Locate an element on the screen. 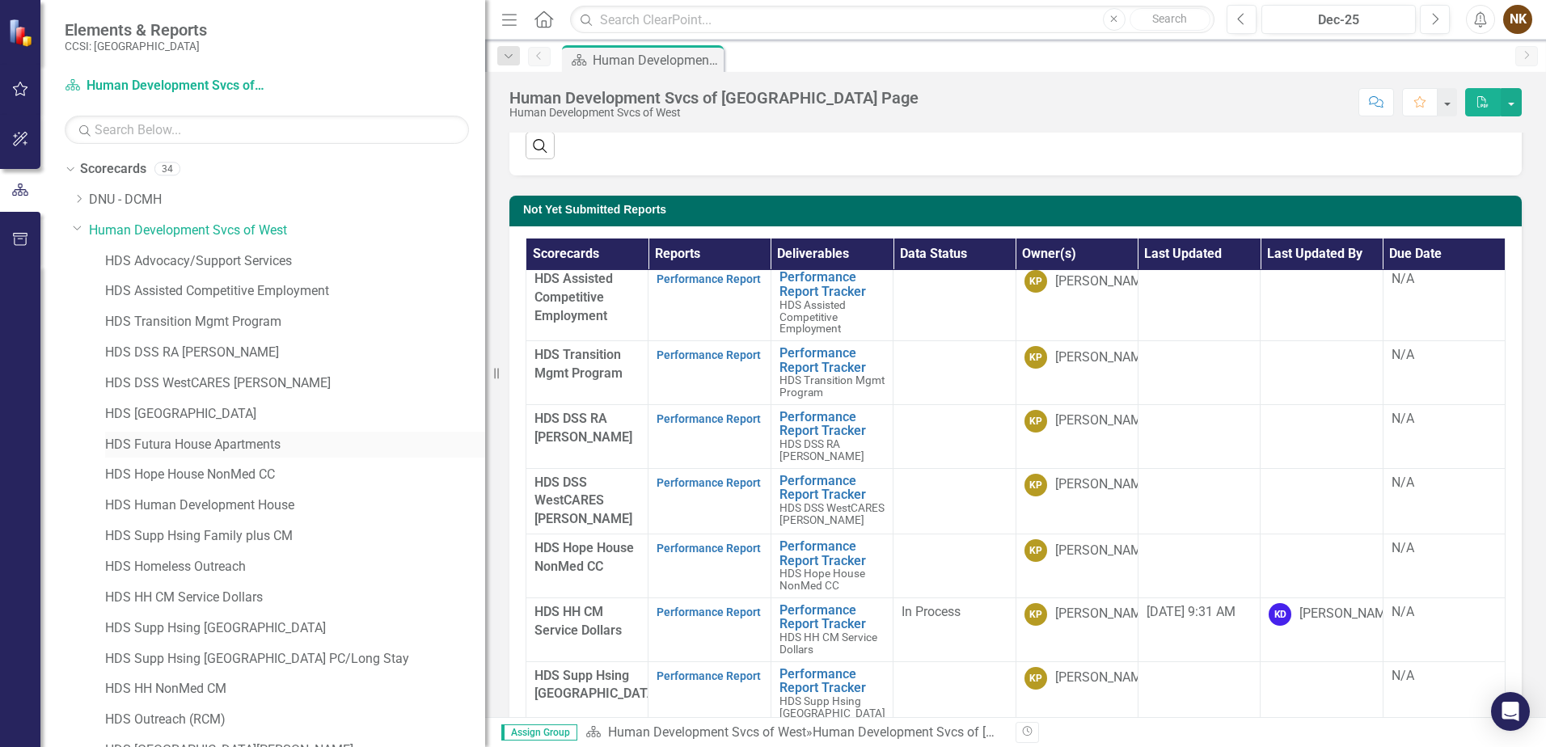 This screenshot has height=747, width=1546. input: Search ClearPoint... is located at coordinates (892, 19).